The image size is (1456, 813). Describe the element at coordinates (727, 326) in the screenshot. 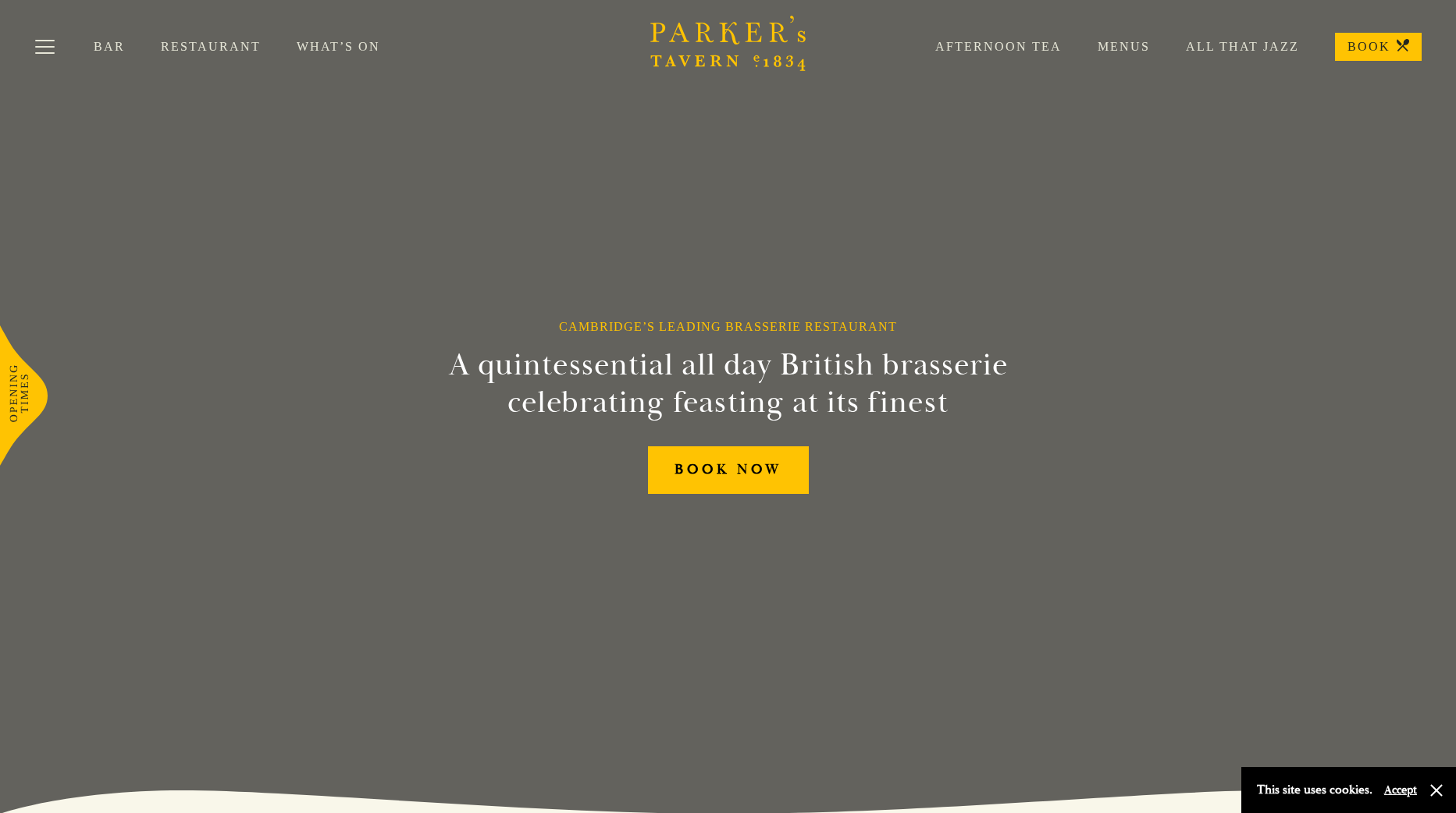

I see `h1: Cambridge’s Leading Brasserie Restaurant` at that location.